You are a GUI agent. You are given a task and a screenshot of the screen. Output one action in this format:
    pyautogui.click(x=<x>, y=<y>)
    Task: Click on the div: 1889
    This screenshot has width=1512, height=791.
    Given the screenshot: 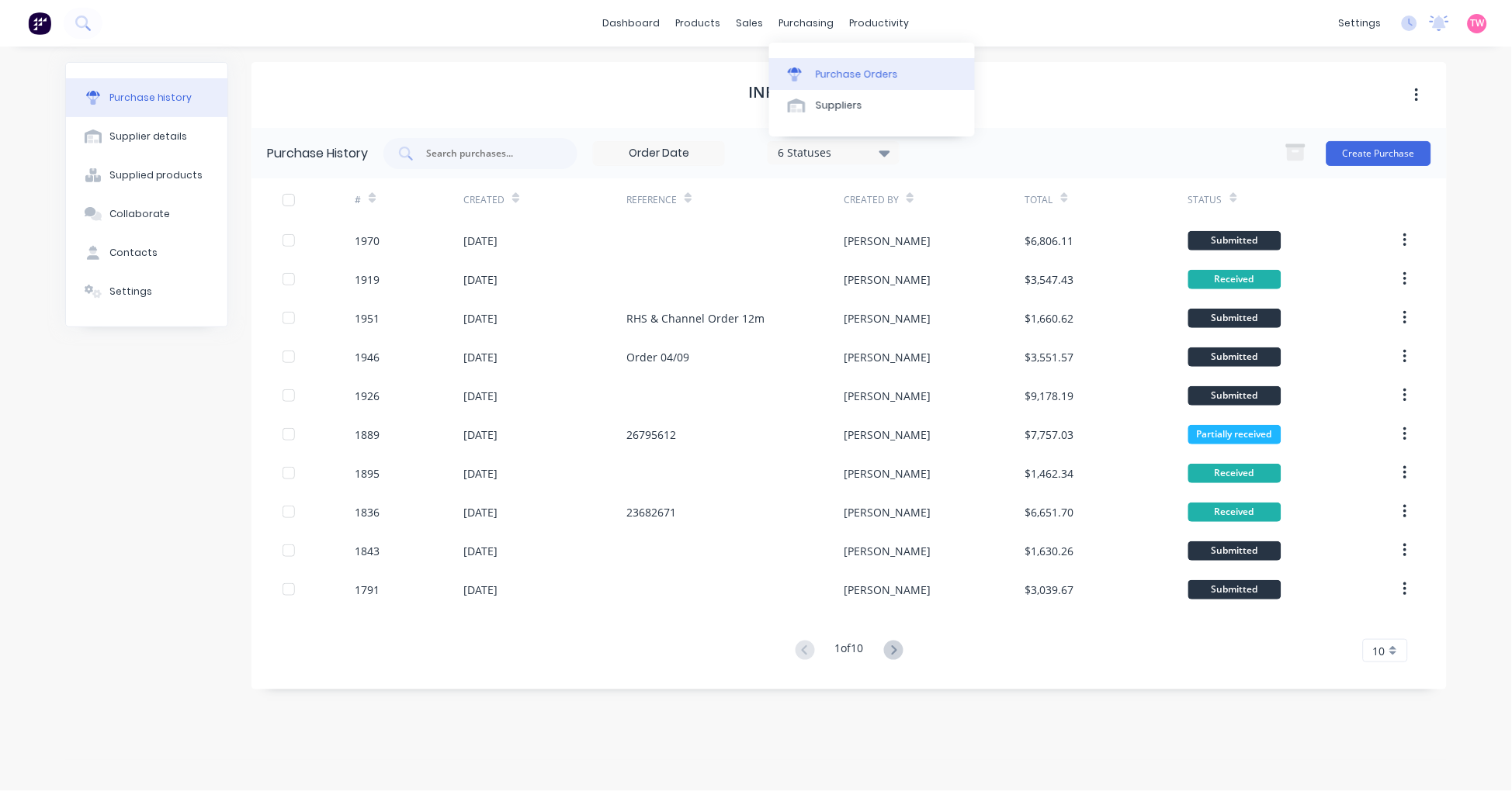 What is the action you would take?
    pyautogui.click(x=368, y=434)
    